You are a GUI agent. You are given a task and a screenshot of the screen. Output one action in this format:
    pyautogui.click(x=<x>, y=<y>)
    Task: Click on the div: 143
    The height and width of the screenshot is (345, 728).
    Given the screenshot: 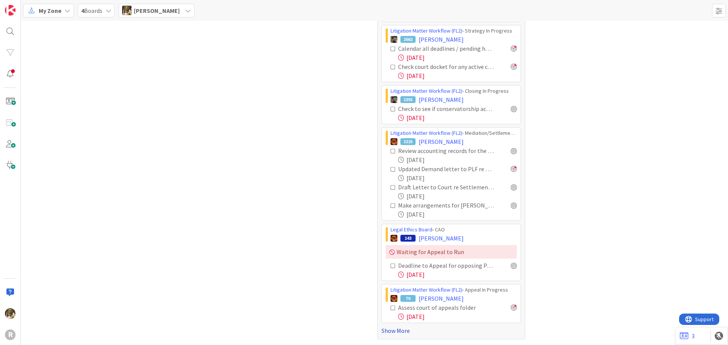 What is the action you would take?
    pyautogui.click(x=408, y=238)
    